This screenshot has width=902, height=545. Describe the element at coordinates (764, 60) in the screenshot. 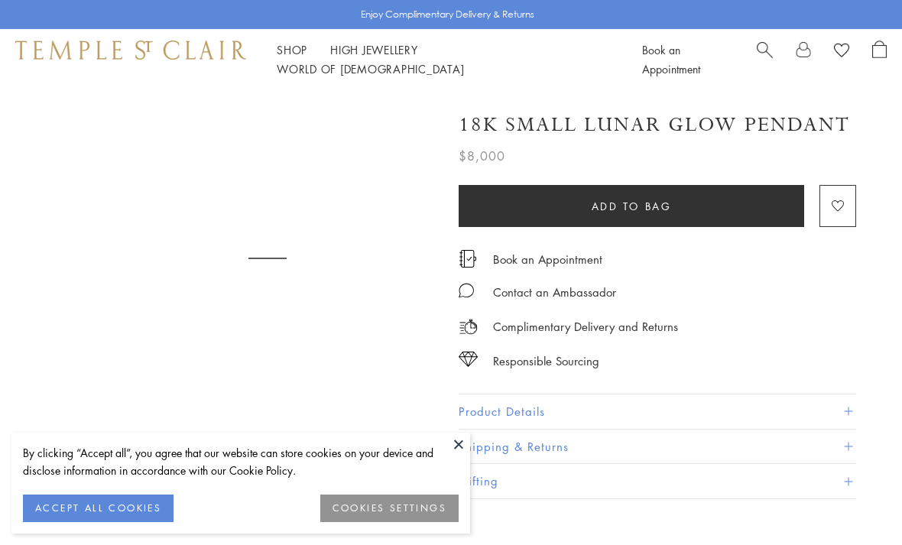

I see `a: Search` at that location.